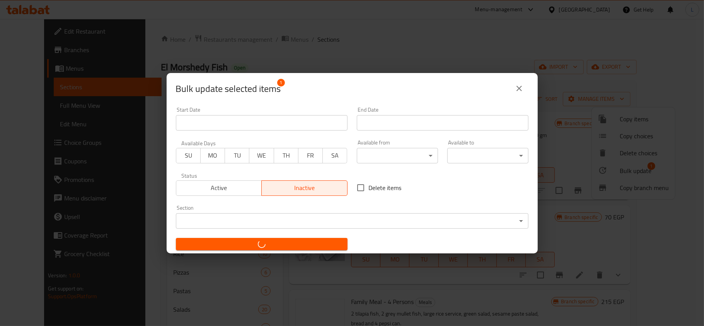 The height and width of the screenshot is (326, 704). What do you see at coordinates (188, 156) in the screenshot?
I see `button: SU` at bounding box center [188, 156].